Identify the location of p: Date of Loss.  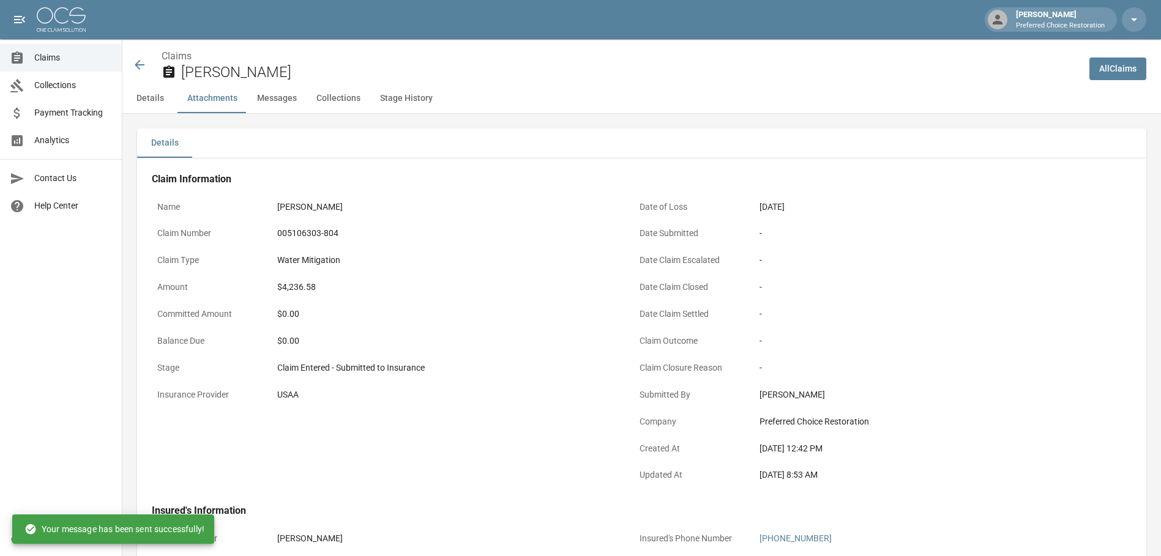
(689, 207).